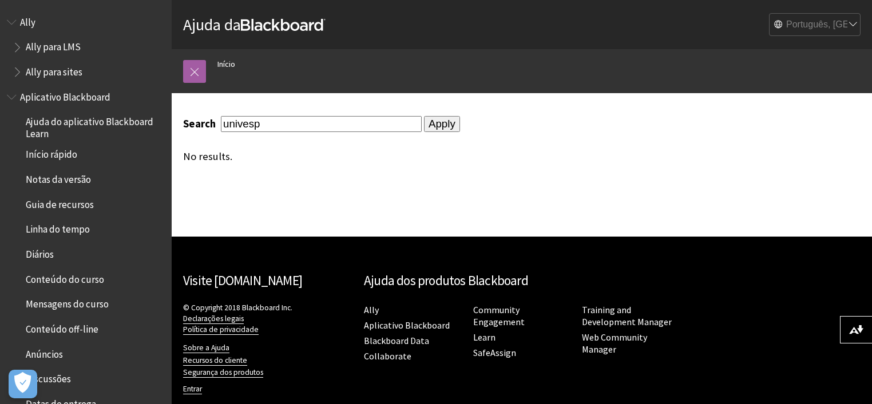 The width and height of the screenshot is (872, 404). I want to click on span: Notas da versão, so click(58, 177).